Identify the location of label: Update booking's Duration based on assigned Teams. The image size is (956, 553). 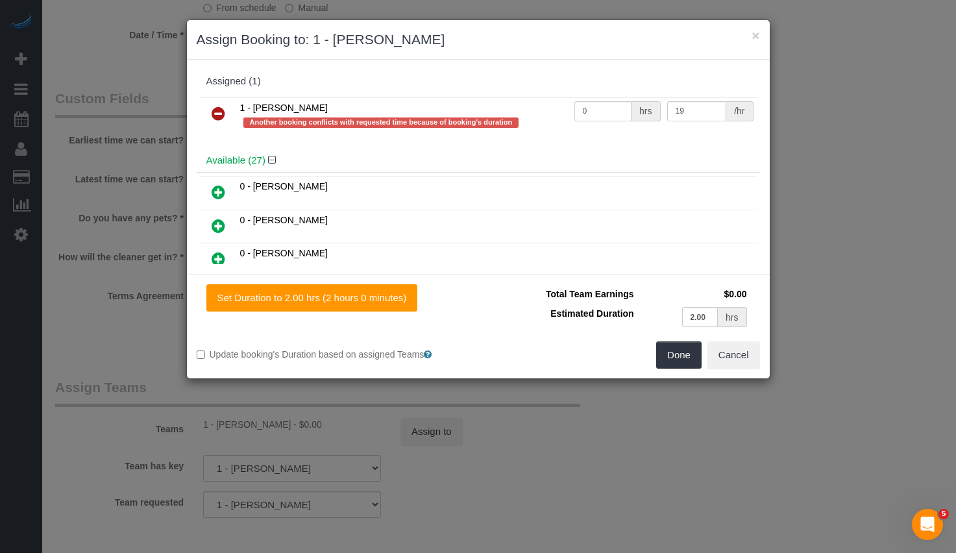
(332, 354).